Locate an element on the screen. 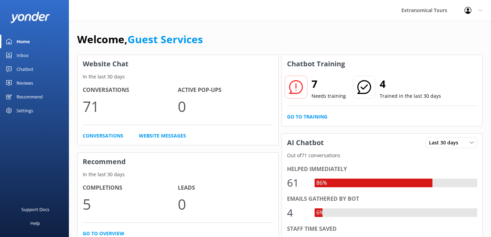  div: 4 is located at coordinates (298, 212).